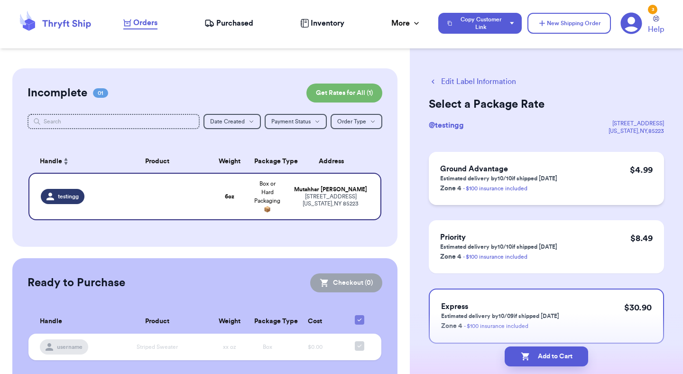 This screenshot has height=374, width=683. What do you see at coordinates (315, 347) in the screenshot?
I see `span: $0.00` at bounding box center [315, 347].